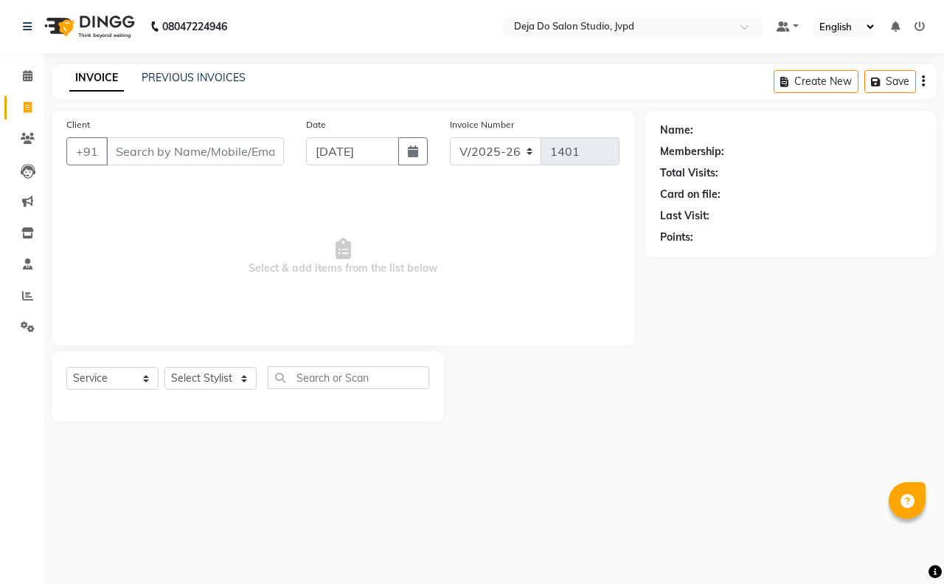 The image size is (944, 584). What do you see at coordinates (692, 151) in the screenshot?
I see `div: Membership:` at bounding box center [692, 151].